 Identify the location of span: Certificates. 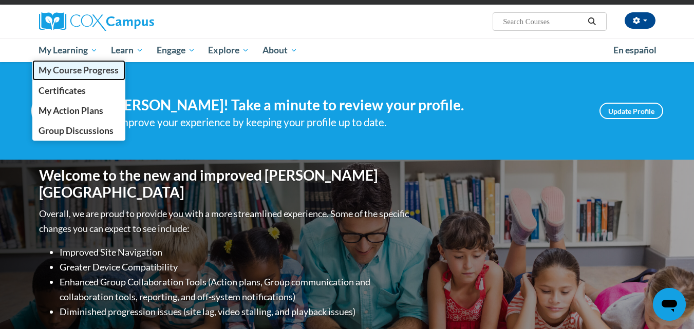
(62, 90).